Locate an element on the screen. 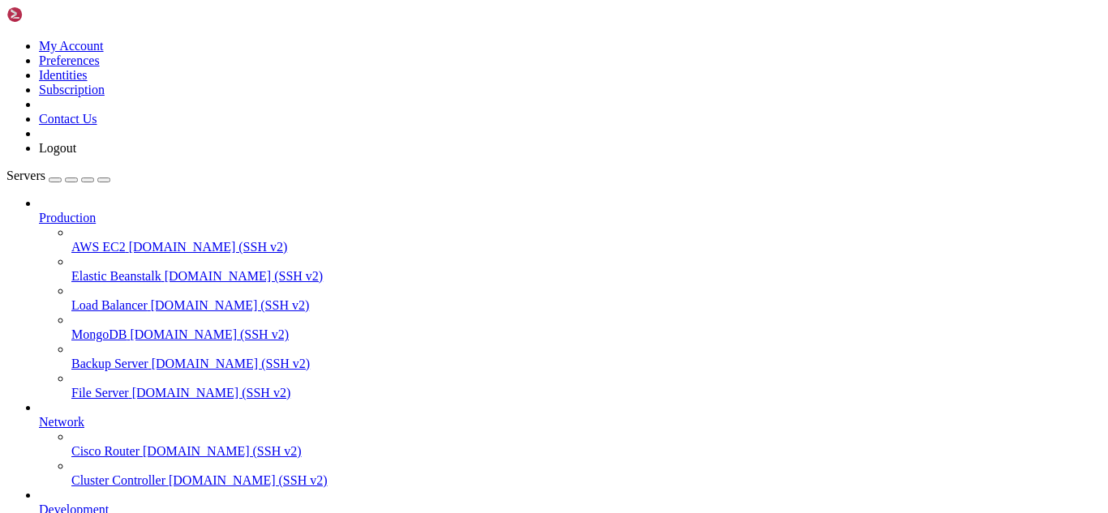 The height and width of the screenshot is (513, 1108). span: Cluster Controller is located at coordinates (118, 480).